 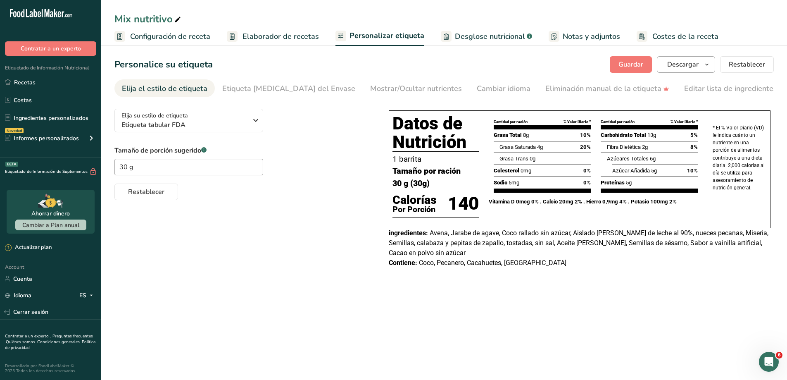 What do you see at coordinates (514, 182) in the screenshot?
I see `span: 5mg` at bounding box center [514, 182].